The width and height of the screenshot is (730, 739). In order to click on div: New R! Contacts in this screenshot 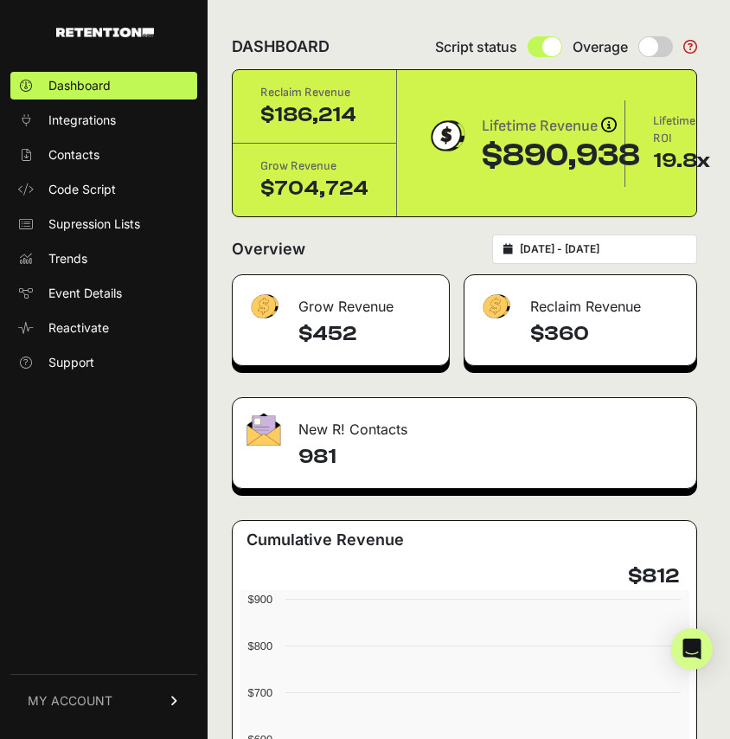, I will do `click(465, 424)`.